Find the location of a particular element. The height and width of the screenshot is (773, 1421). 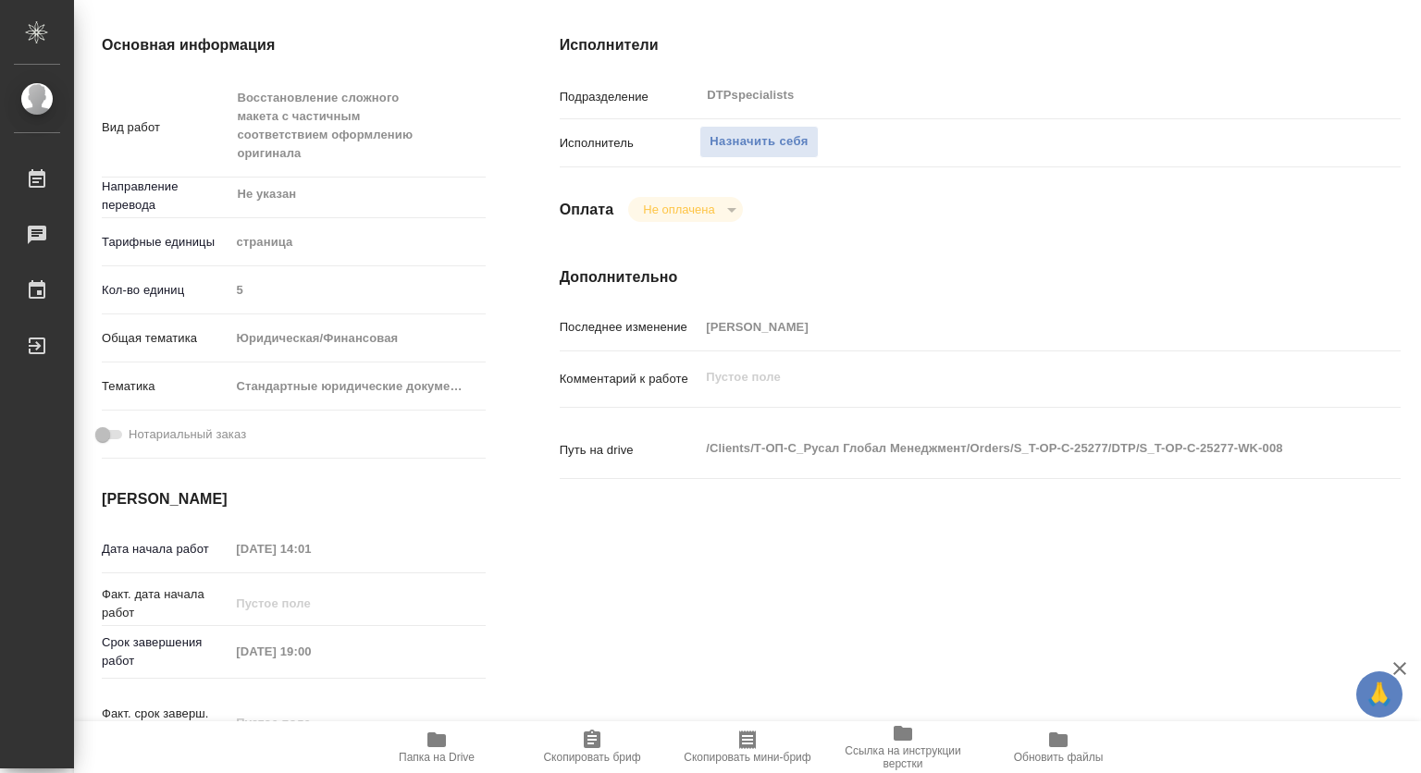

div: Стандартные юридические документы, договоры, уставы is located at coordinates (357, 387).